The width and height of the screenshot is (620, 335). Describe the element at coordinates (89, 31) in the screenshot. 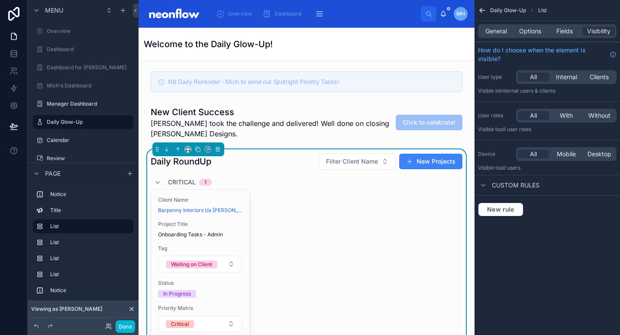

I see `label: Overview` at that location.